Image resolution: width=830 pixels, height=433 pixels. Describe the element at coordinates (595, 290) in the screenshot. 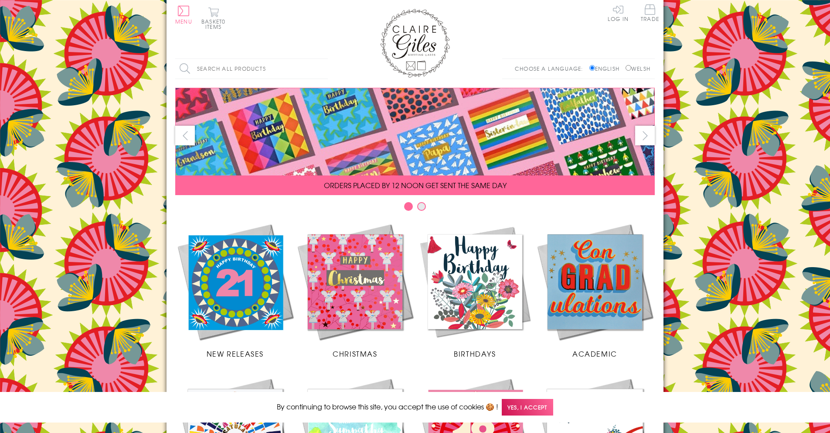

I see `a: Academic` at that location.